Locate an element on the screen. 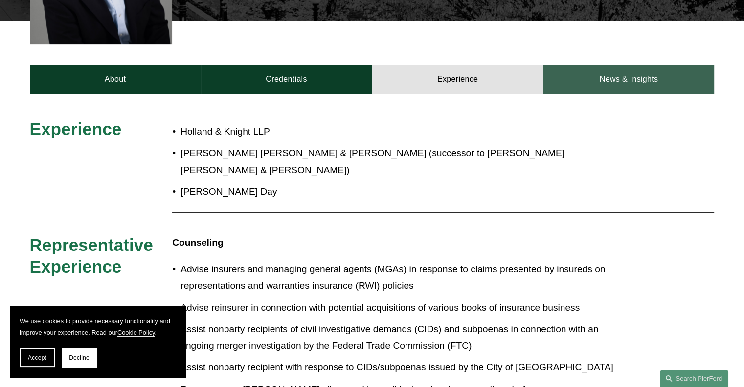 Image resolution: width=744 pixels, height=387 pixels. a: Experience is located at coordinates (458, 79).